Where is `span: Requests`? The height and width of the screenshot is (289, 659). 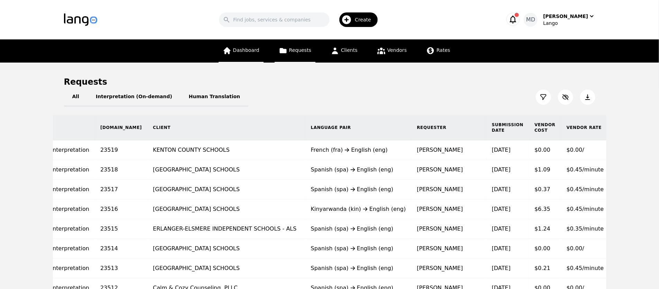 span: Requests is located at coordinates (300, 50).